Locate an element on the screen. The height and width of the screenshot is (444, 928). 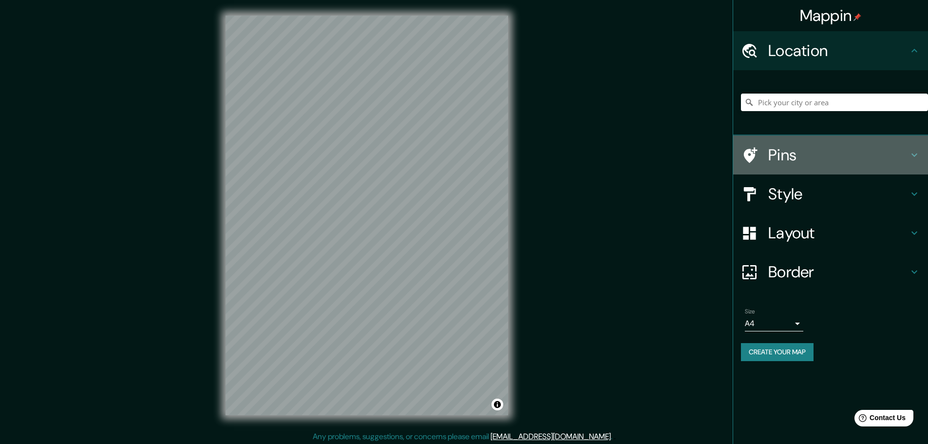
h4: Border is located at coordinates (838, 272).